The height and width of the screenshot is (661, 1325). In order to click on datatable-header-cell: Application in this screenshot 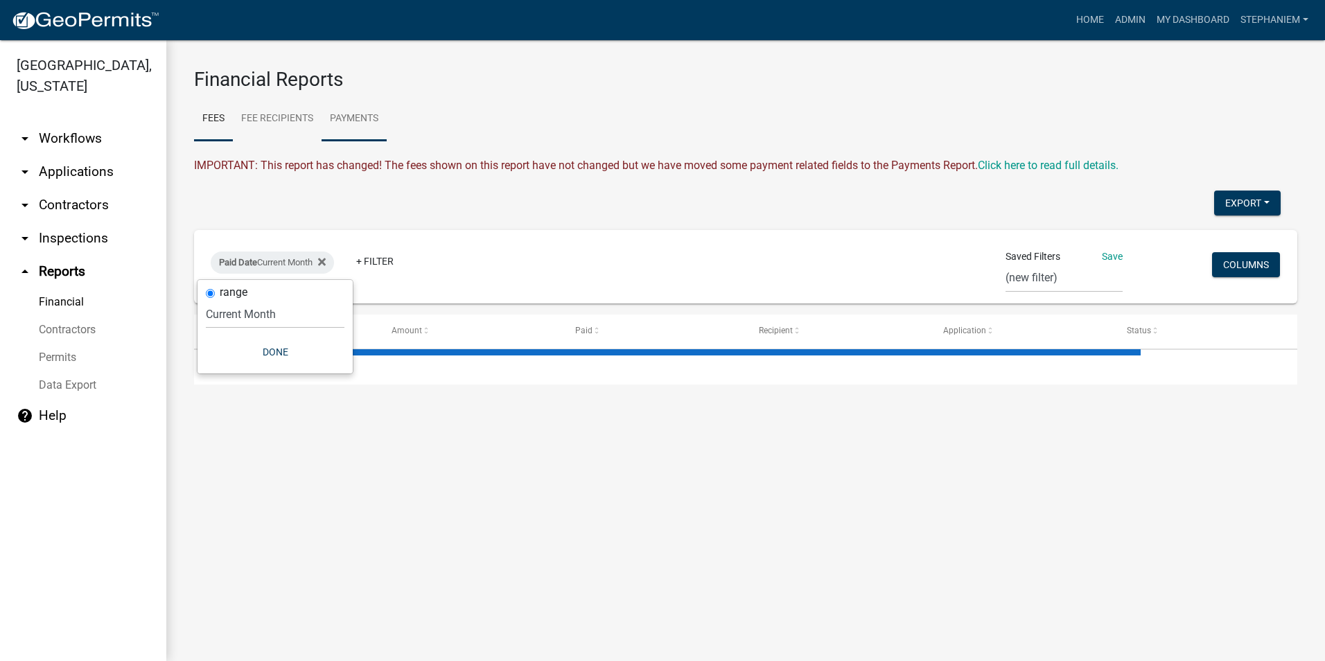, I will do `click(1021, 331)`.